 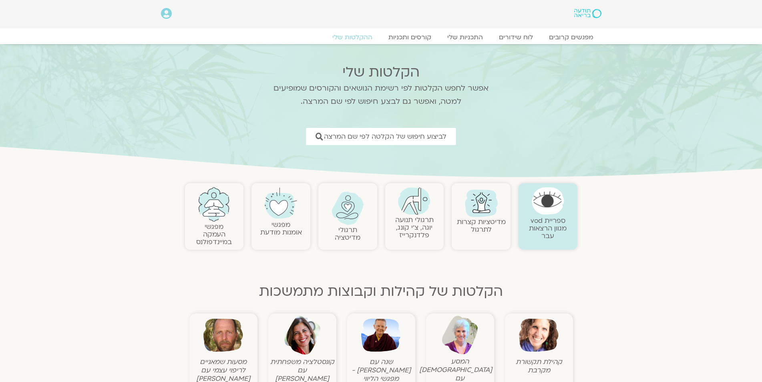 I want to click on h2: הקלטות של קהילות וקבוצות מתמשכות, so click(x=381, y=291).